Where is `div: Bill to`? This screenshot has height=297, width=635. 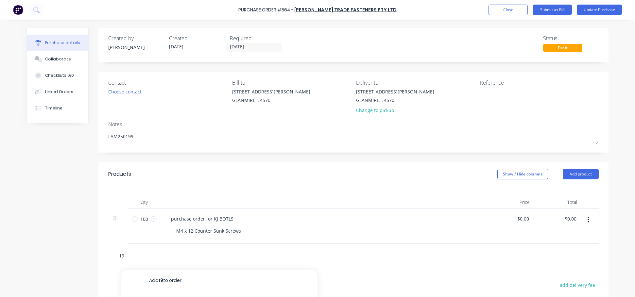
div: Bill to is located at coordinates (291, 83).